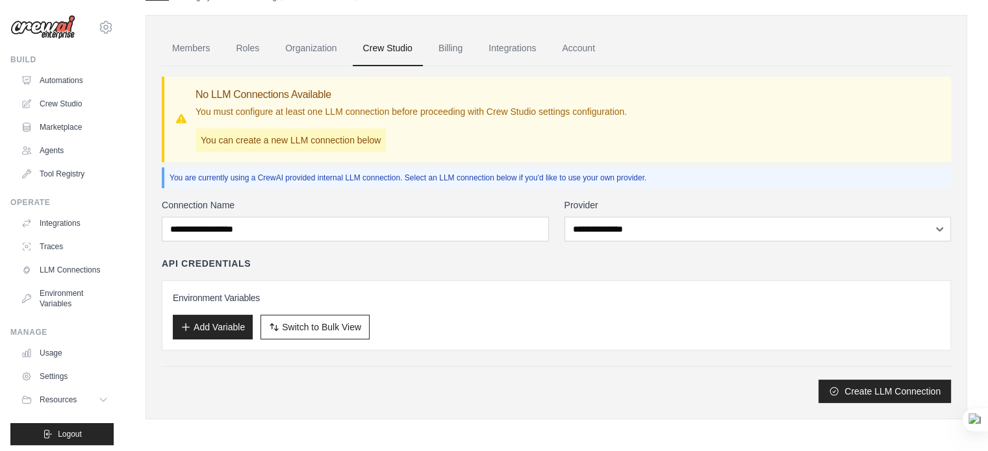  What do you see at coordinates (64, 400) in the screenshot?
I see `button: Resources` at bounding box center [64, 400].